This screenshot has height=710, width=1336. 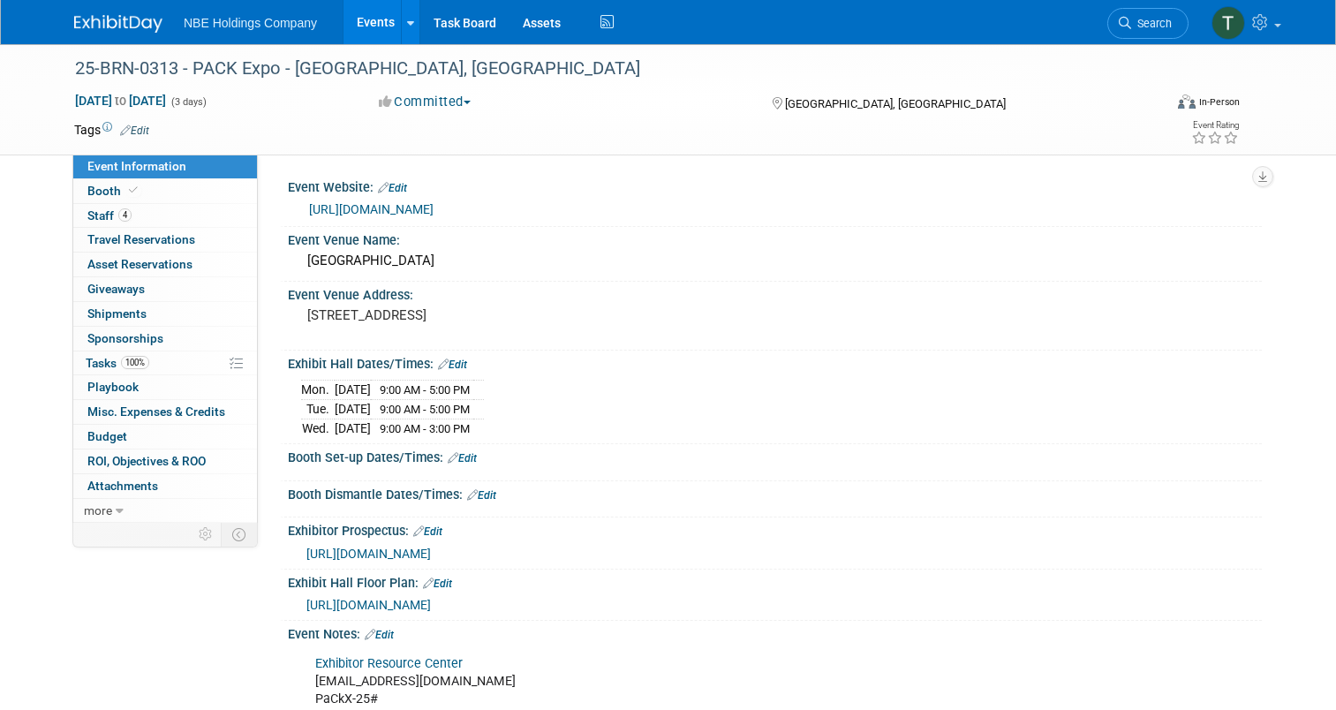 What do you see at coordinates (775, 238) in the screenshot?
I see `div: Event Venue Name:` at bounding box center [775, 238].